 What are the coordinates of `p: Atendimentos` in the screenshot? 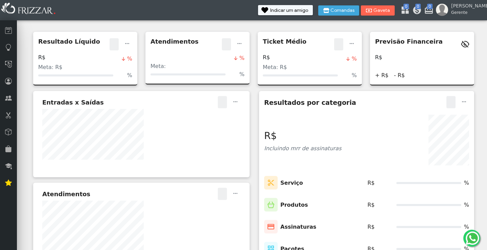 It's located at (175, 41).